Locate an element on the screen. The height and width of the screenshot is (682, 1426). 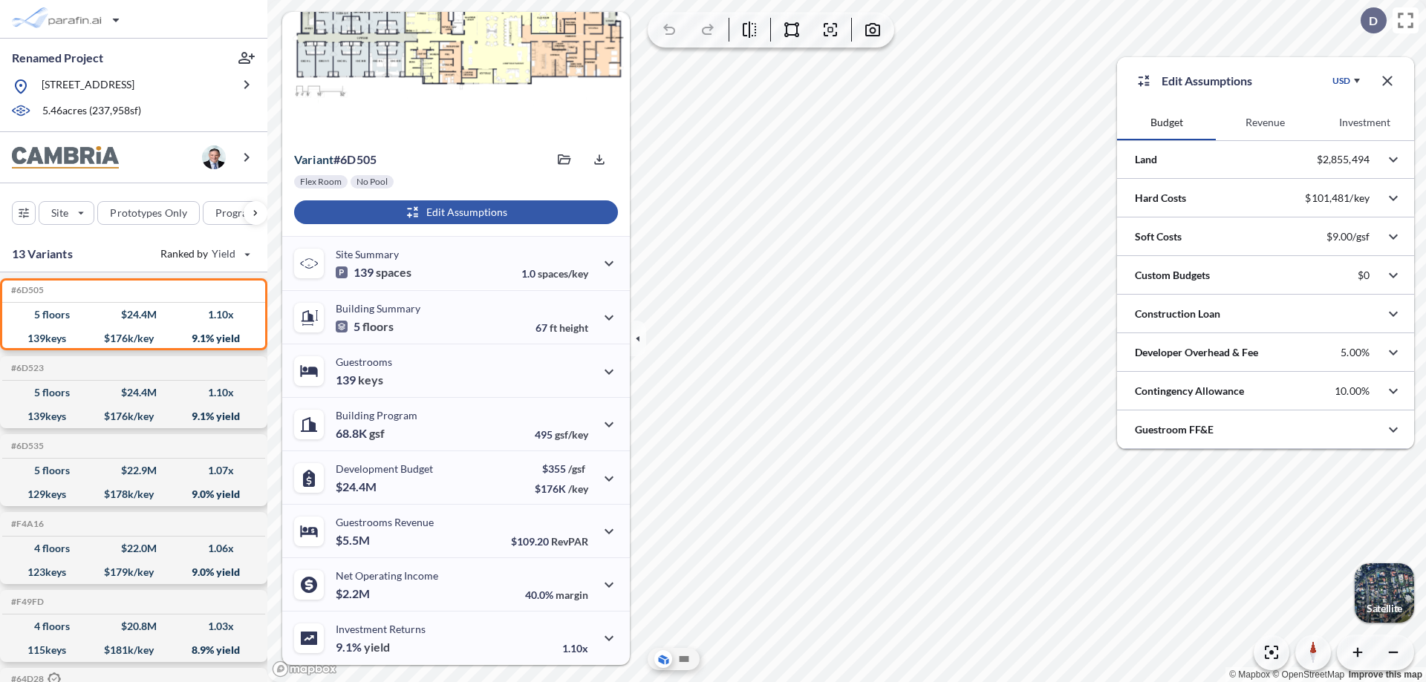
a: Mapbox is located at coordinates (1249, 675).